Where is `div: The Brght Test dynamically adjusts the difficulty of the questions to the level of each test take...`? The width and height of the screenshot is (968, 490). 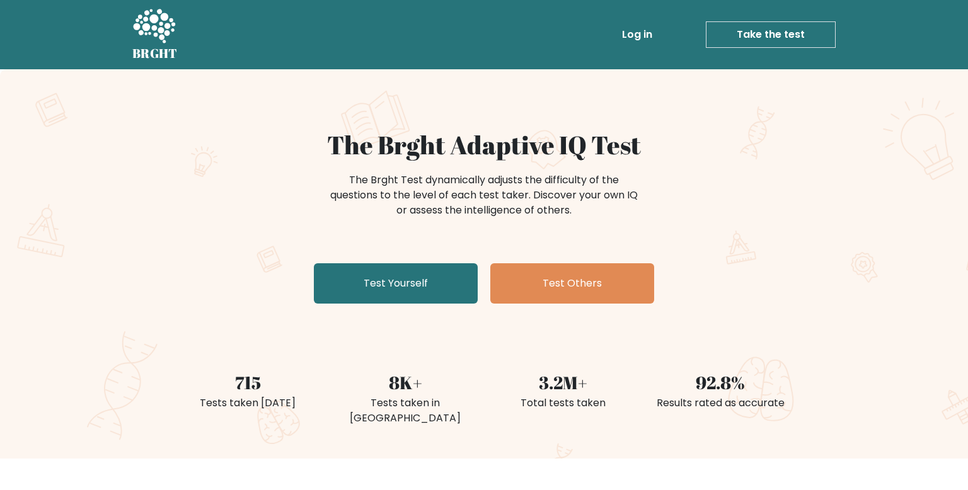 div: The Brght Test dynamically adjusts the difficulty of the questions to the level of each test take... is located at coordinates (484, 195).